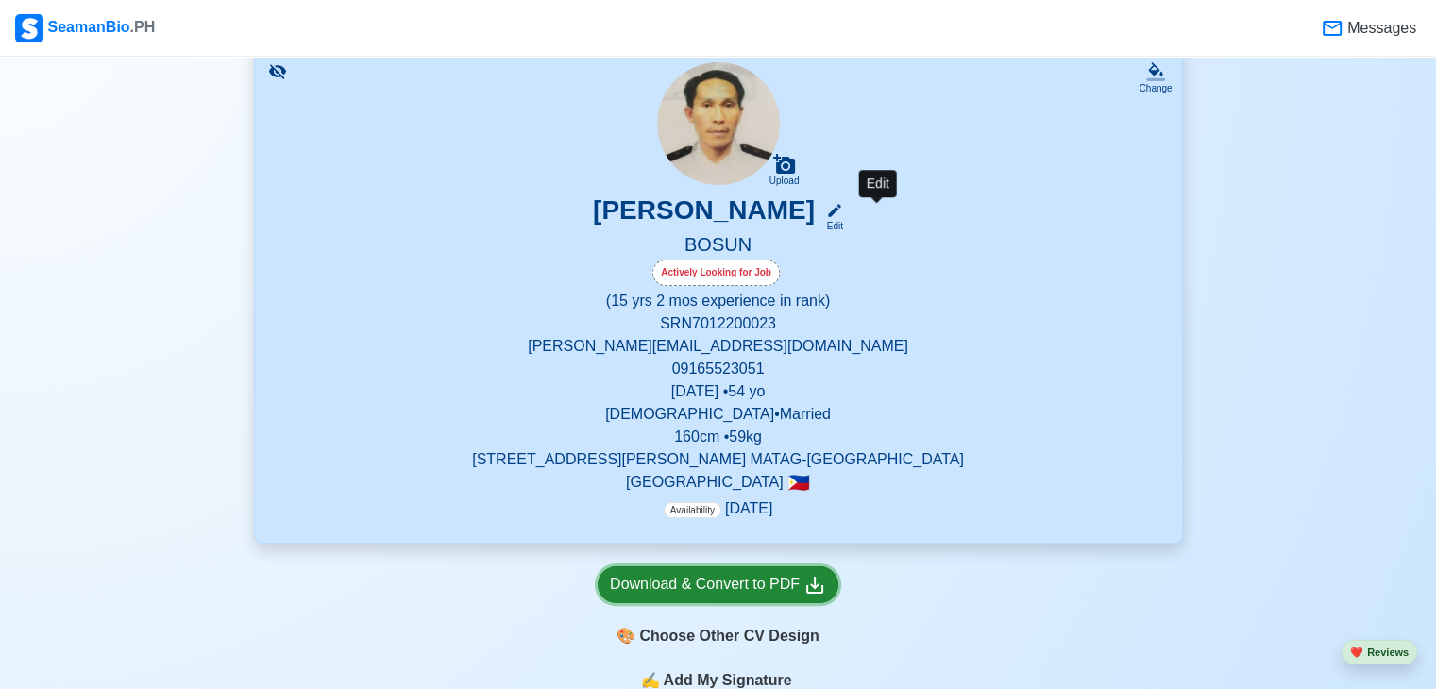 The width and height of the screenshot is (1436, 689). Describe the element at coordinates (719, 301) in the screenshot. I see `p: (15 yrs 2 mos experience in rank)` at that location.